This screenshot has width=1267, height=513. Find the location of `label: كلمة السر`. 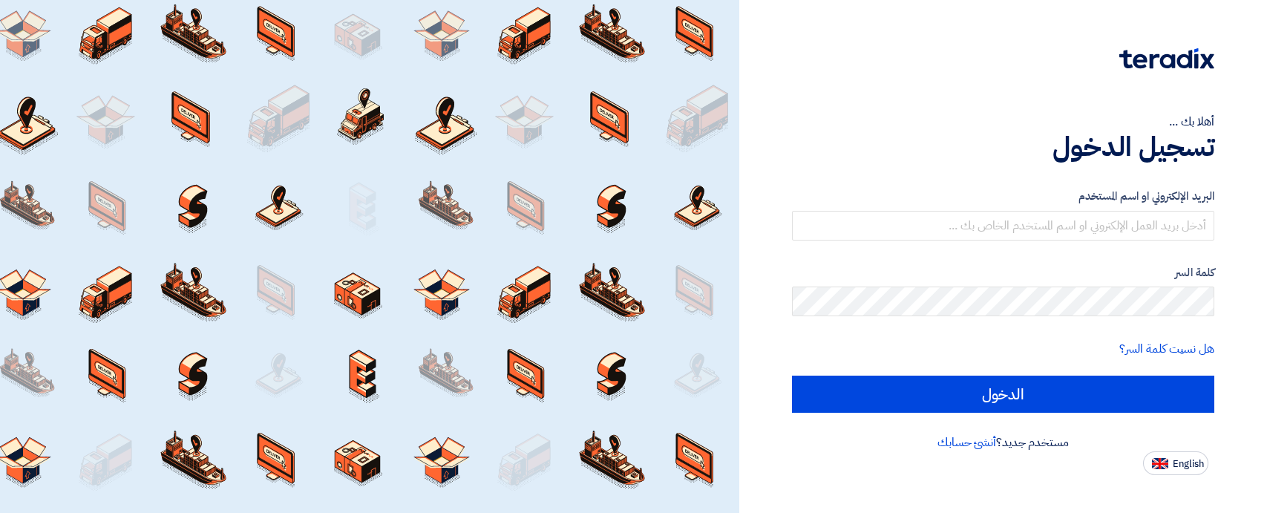

label: كلمة السر is located at coordinates (1003, 272).